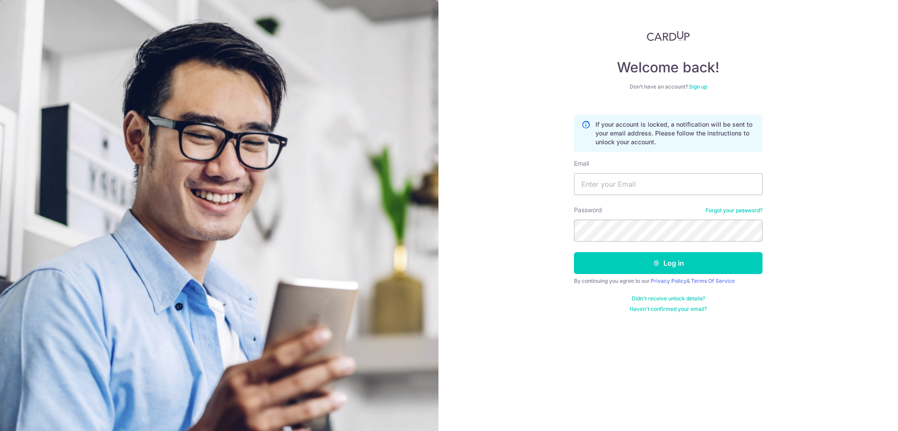 The image size is (898, 431). I want to click on label: Password, so click(588, 210).